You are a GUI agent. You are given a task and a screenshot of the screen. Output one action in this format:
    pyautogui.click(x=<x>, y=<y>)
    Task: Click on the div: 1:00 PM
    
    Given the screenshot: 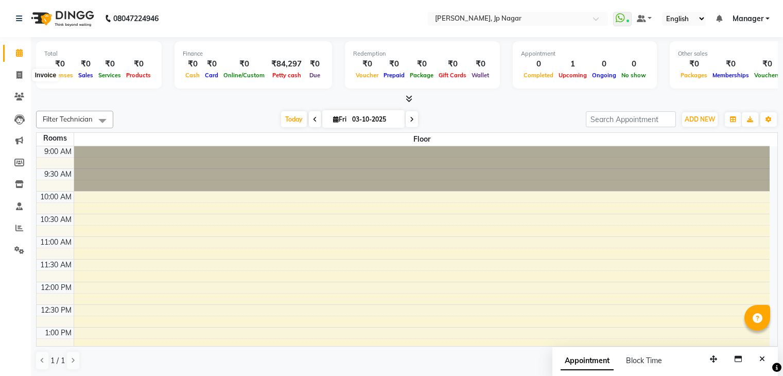 What is the action you would take?
    pyautogui.click(x=58, y=333)
    